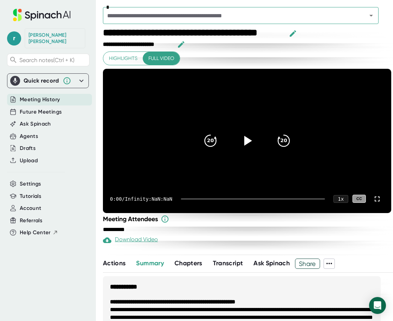 The height and width of the screenshot is (321, 393). What do you see at coordinates (371, 16) in the screenshot?
I see `button: Open` at bounding box center [371, 16].